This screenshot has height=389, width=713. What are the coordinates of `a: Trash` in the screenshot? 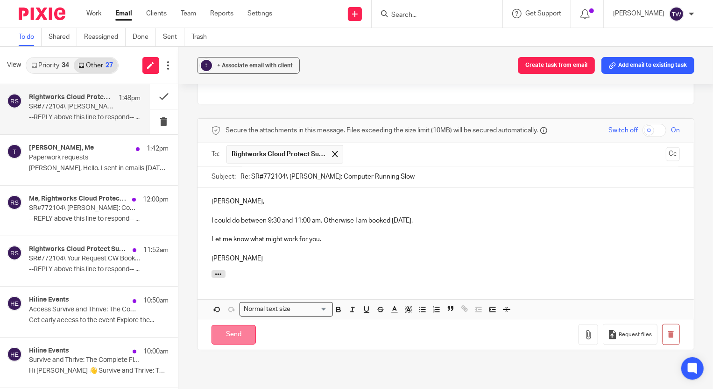 It's located at (203, 37).